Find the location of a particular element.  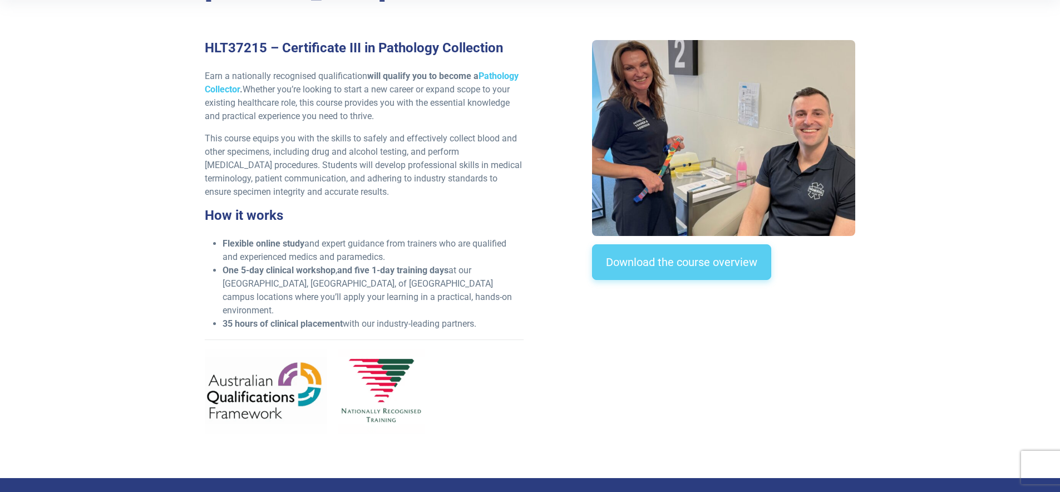

p: Earn a nationally recognised qualification Whether you’re looking to start a new career or expand... is located at coordinates (364, 96).